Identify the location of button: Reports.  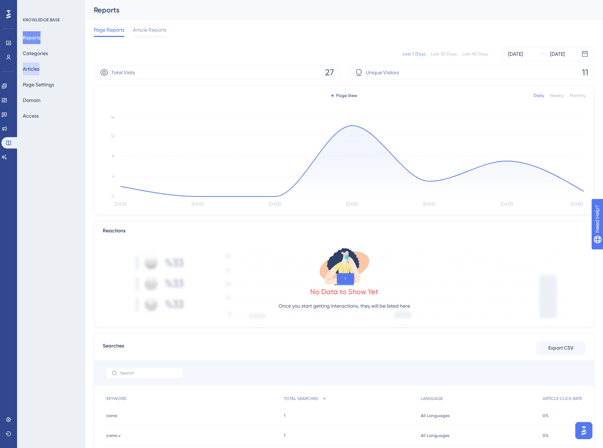
(32, 38).